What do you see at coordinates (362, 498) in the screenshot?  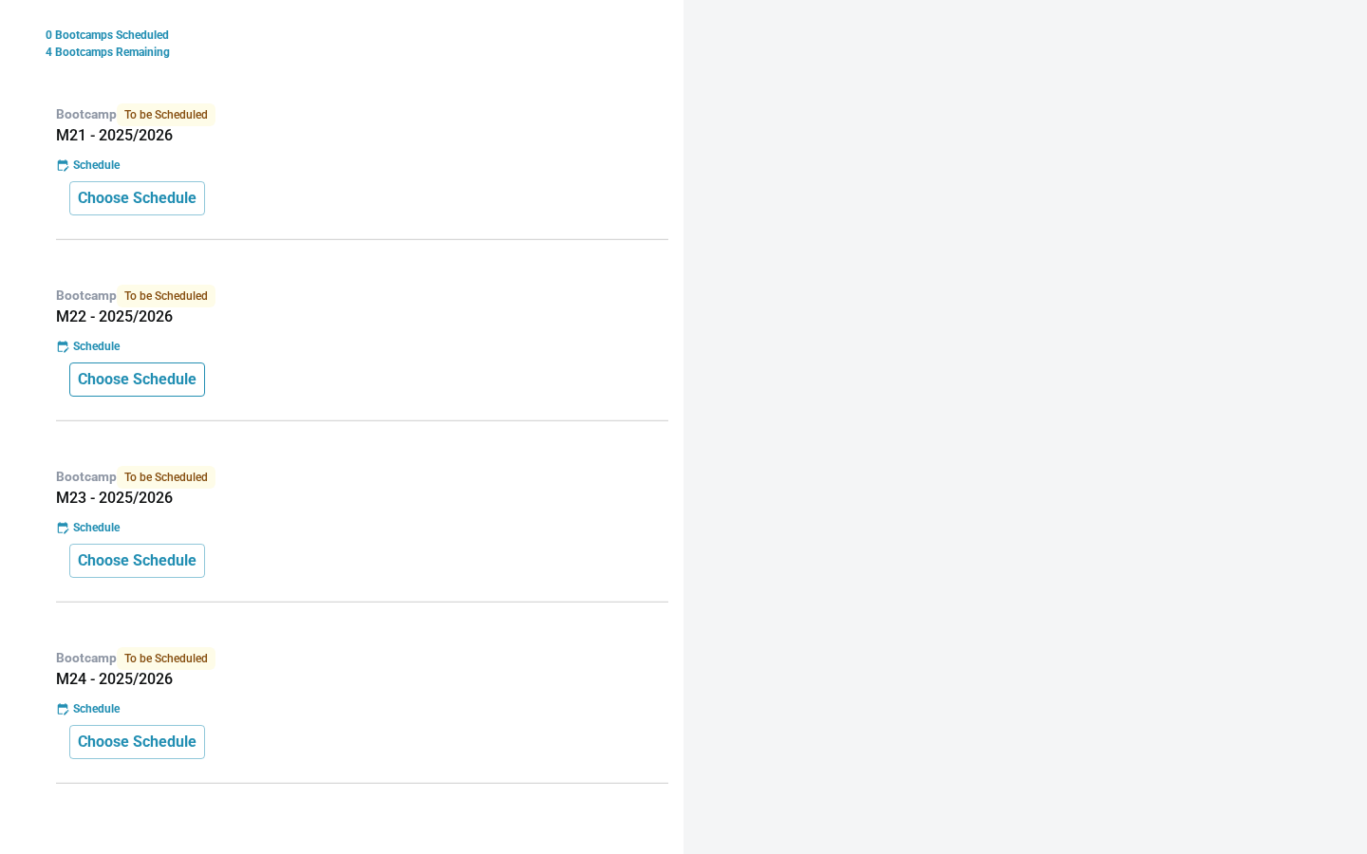 I see `h5: M23 - 2025/2026` at bounding box center [362, 498].